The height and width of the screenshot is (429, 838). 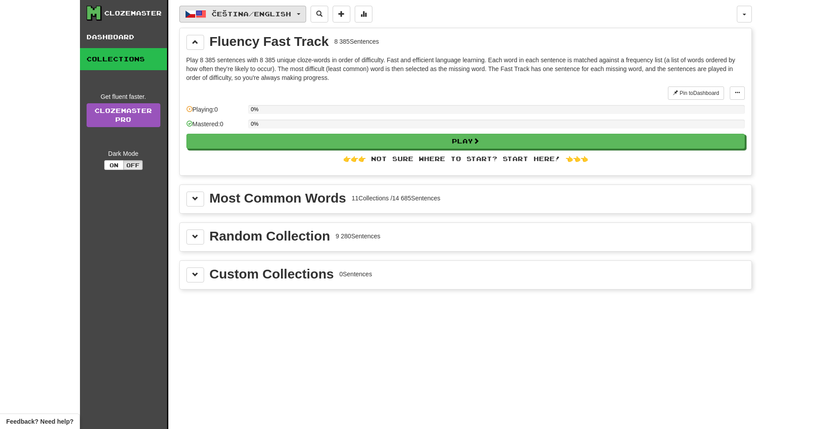 What do you see at coordinates (133, 165) in the screenshot?
I see `button: Off` at bounding box center [133, 165].